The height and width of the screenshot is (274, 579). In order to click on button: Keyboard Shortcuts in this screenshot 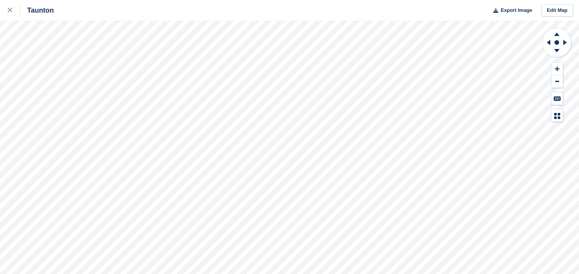, I will do `click(557, 98)`.